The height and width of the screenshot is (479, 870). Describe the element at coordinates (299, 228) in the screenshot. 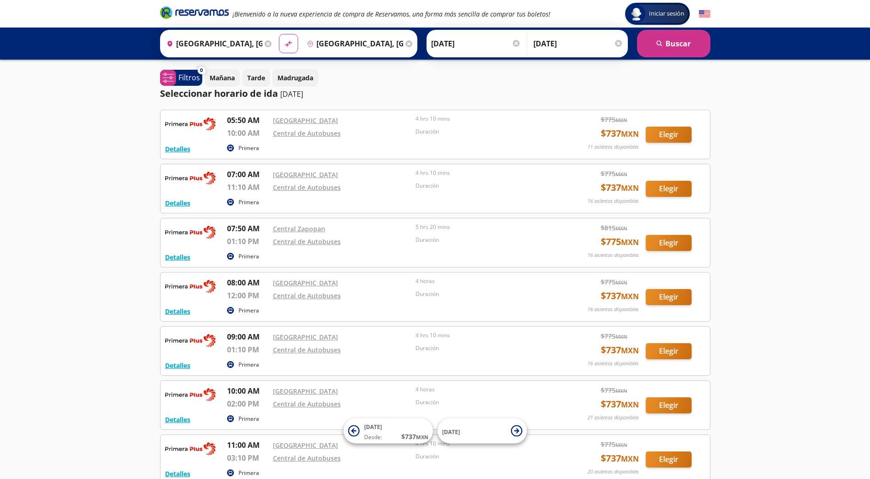

I see `a: Central Zapopan` at that location.